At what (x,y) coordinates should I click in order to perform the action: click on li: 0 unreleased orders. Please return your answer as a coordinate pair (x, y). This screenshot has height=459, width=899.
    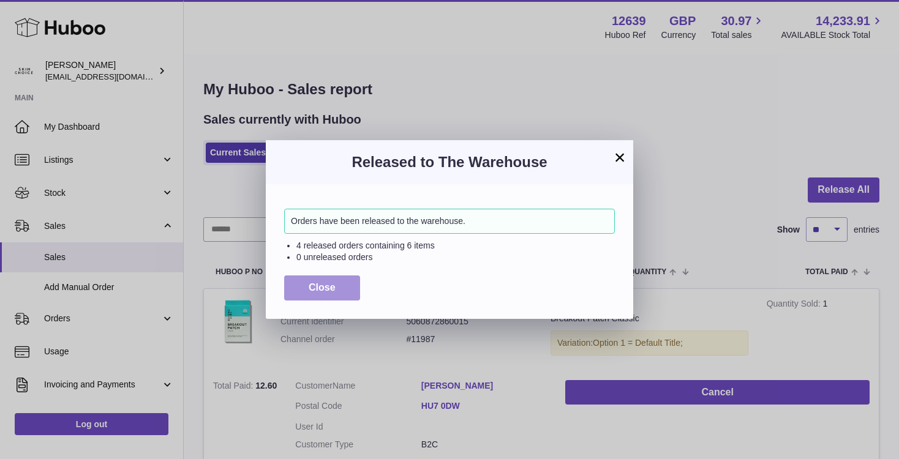
    Looking at the image, I should click on (456, 257).